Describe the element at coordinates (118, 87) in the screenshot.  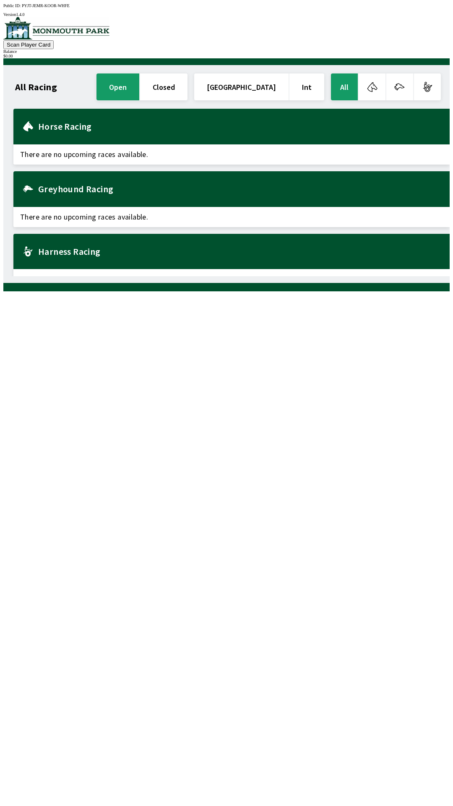
I see `button: open` at that location.